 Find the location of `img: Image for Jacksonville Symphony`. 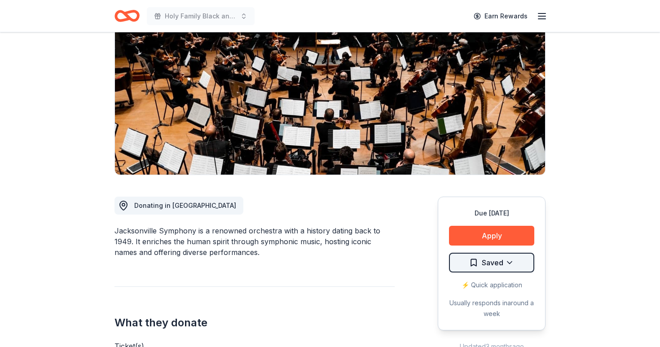

img: Image for Jacksonville Symphony is located at coordinates (330, 89).